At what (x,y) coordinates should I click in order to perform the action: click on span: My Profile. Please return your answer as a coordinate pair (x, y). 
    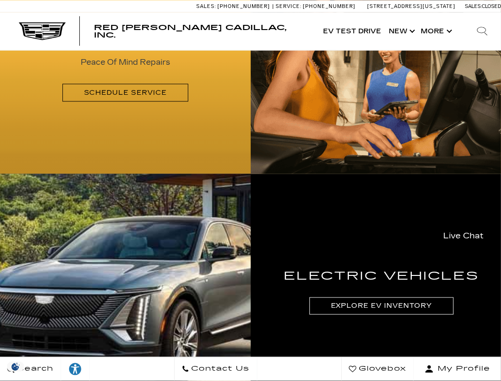
    Looking at the image, I should click on (462, 369).